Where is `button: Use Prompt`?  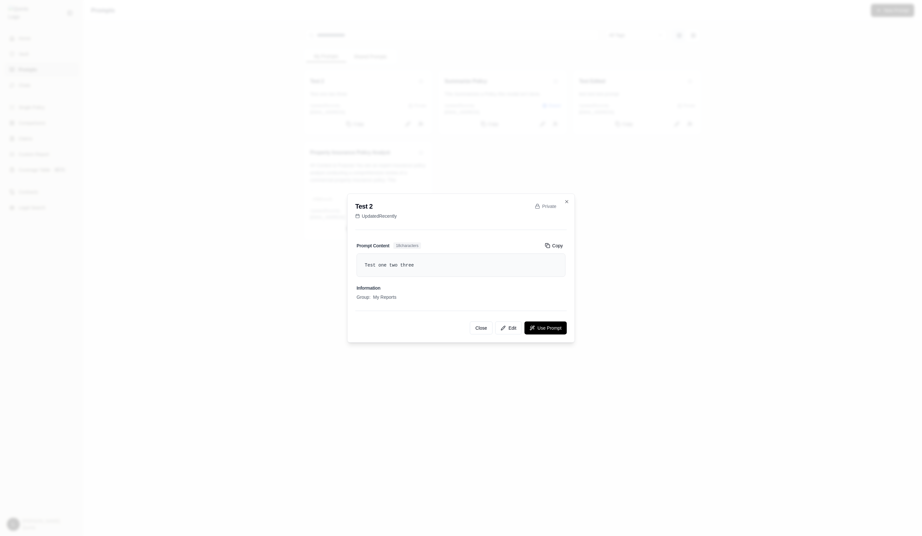 button: Use Prompt is located at coordinates (546, 328).